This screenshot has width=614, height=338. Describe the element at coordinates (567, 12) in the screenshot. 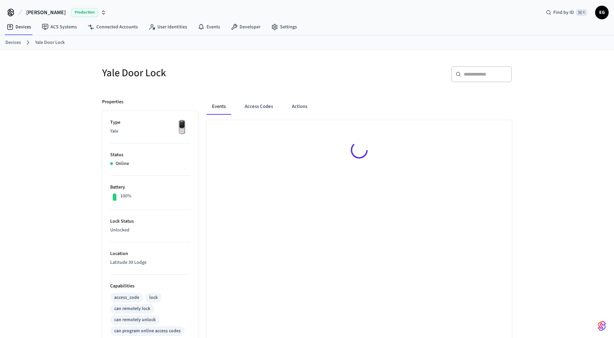

I see `div: Find by ID⌘ K` at that location.